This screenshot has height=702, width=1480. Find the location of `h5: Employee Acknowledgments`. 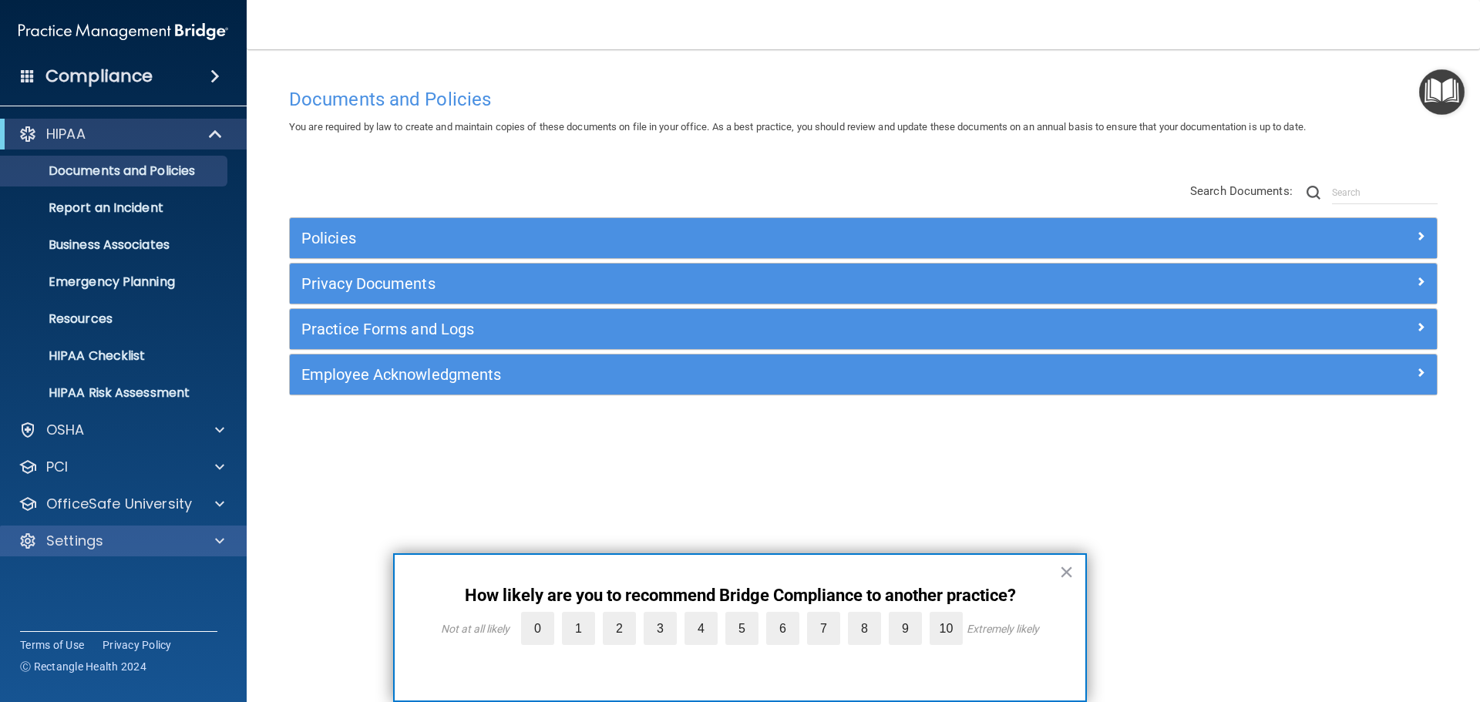

h5: Employee Acknowledgments is located at coordinates (720, 375).